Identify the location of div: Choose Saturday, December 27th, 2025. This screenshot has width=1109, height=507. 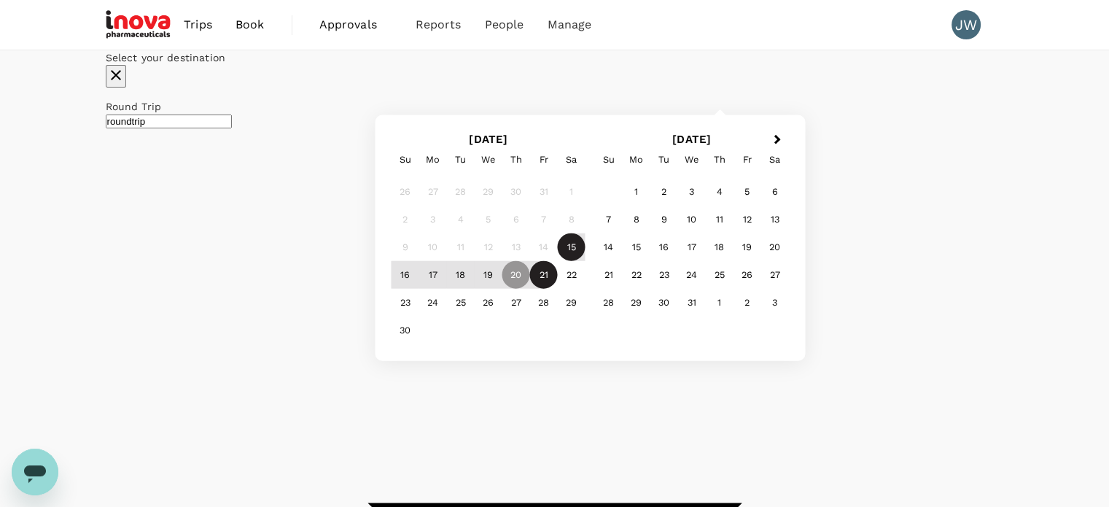
(775, 275).